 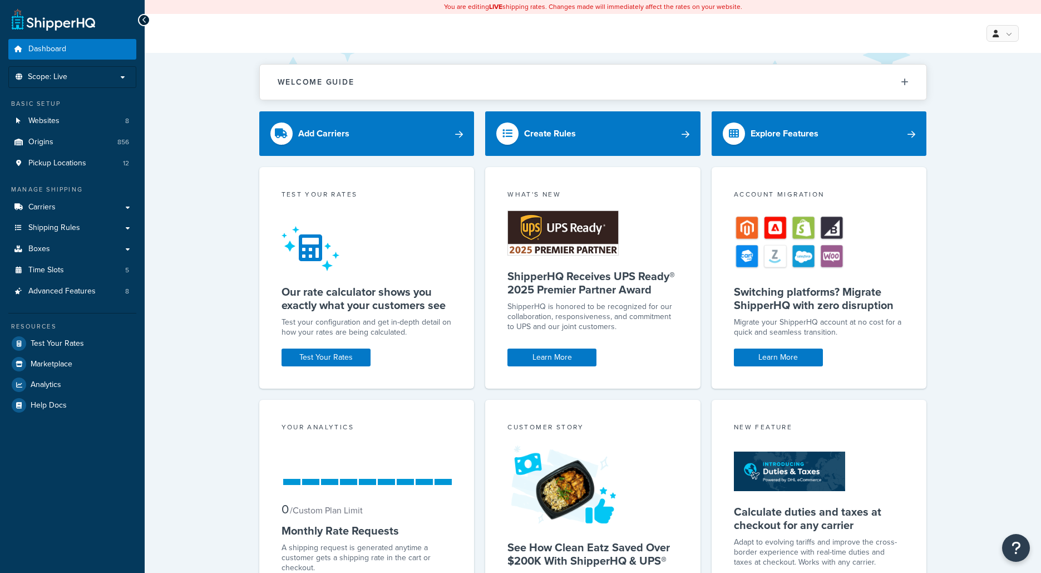 I want to click on span: Pickup Locations, so click(x=57, y=163).